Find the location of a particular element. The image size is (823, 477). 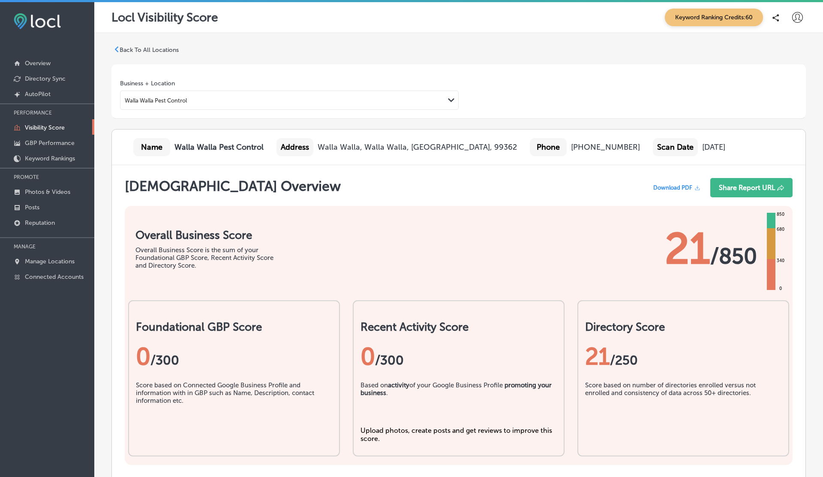

div: Phone is located at coordinates (548, 147).